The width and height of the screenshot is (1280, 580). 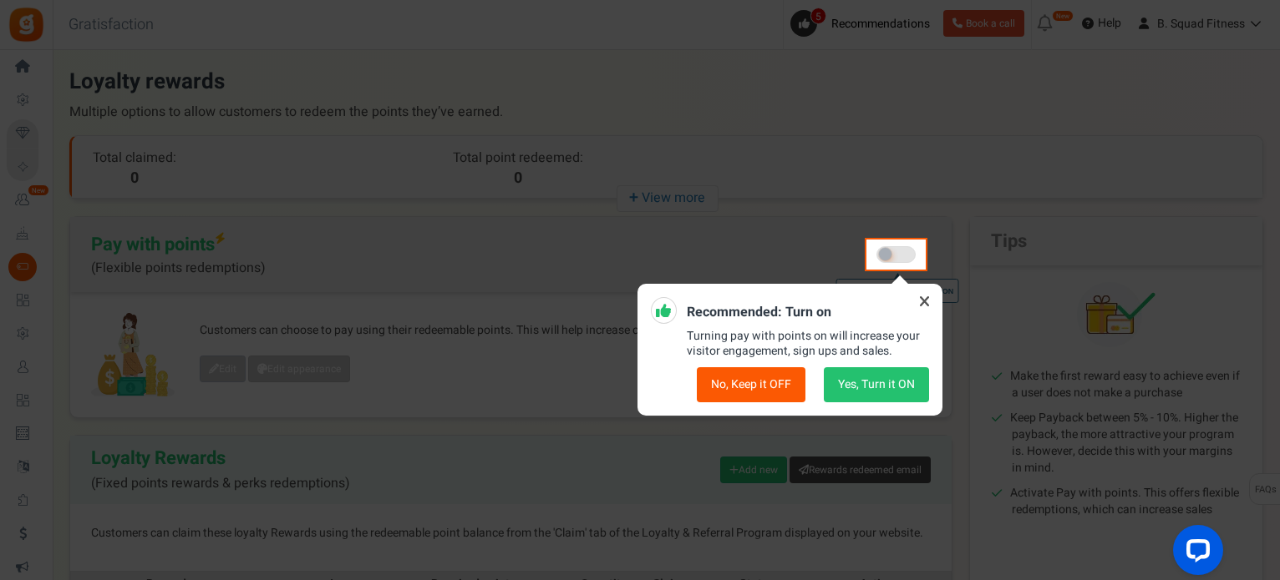 I want to click on button: Open LiveChat chat widget, so click(x=38, y=32).